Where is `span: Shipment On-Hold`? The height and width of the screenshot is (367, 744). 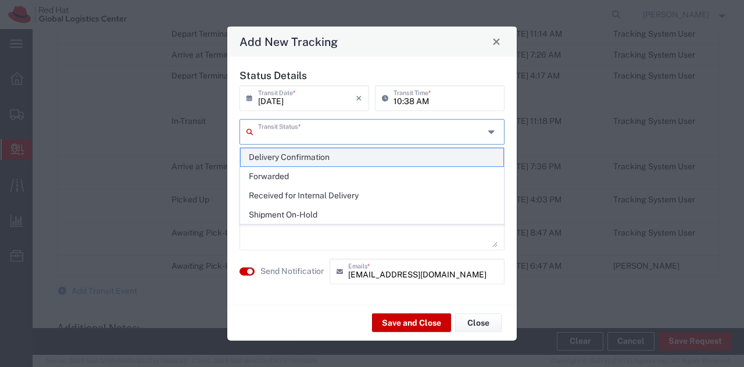 span: Shipment On-Hold is located at coordinates (372, 215).